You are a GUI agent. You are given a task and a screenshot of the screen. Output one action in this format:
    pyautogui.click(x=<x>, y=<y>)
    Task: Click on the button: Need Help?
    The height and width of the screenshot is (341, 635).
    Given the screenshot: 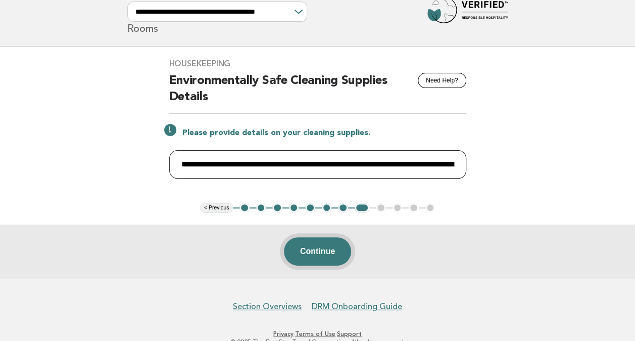 What is the action you would take?
    pyautogui.click(x=442, y=80)
    